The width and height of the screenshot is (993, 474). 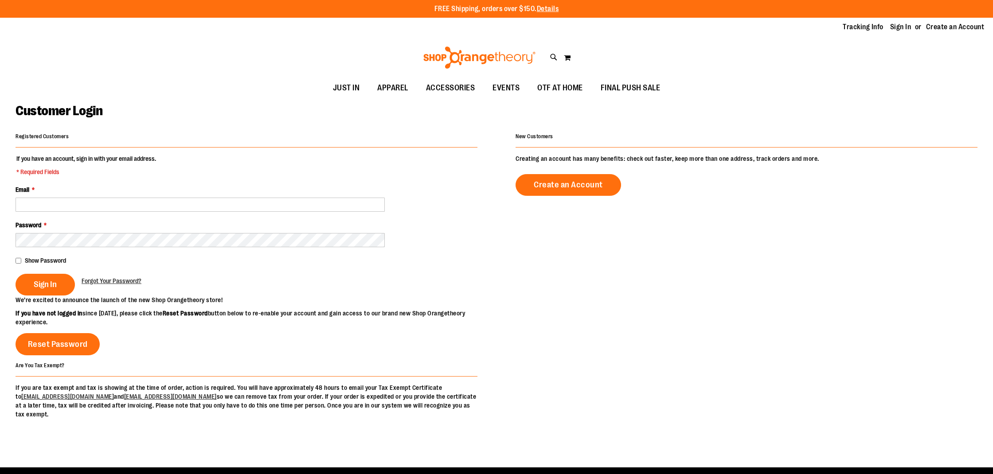 What do you see at coordinates (901, 27) in the screenshot?
I see `a: Sign In` at bounding box center [901, 27].